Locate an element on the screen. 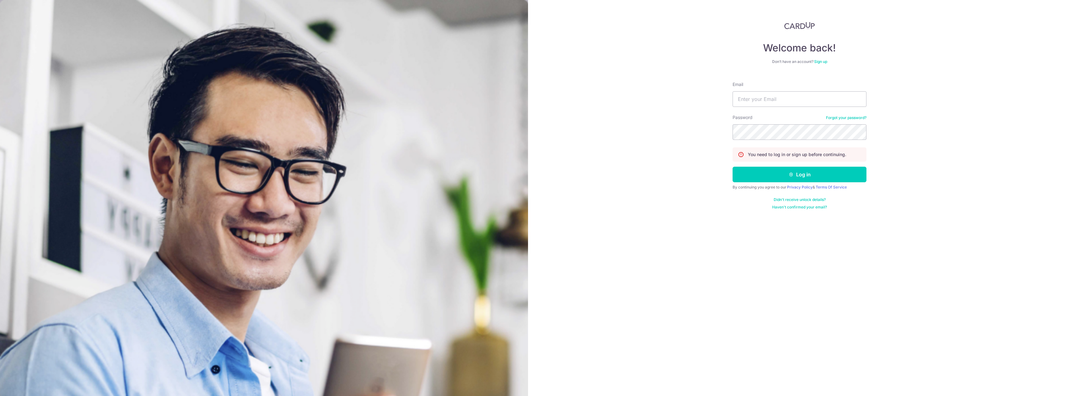 The height and width of the screenshot is (396, 1071). input: Enter your Email is located at coordinates (799, 99).